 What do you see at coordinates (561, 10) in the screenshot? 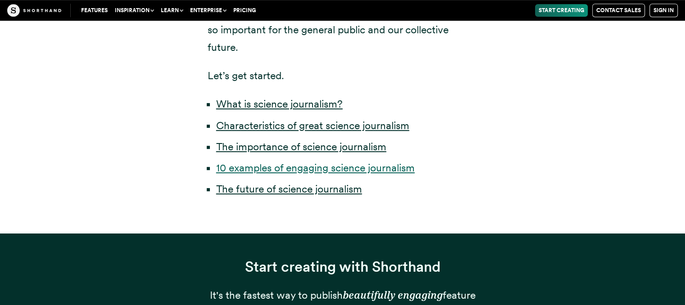
I see `a: Start Creating` at bounding box center [561, 10].